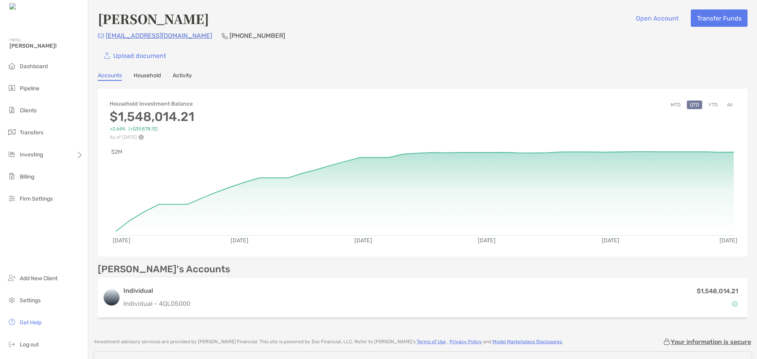  What do you see at coordinates (12, 198) in the screenshot?
I see `img: firm-settings icon` at bounding box center [12, 198].